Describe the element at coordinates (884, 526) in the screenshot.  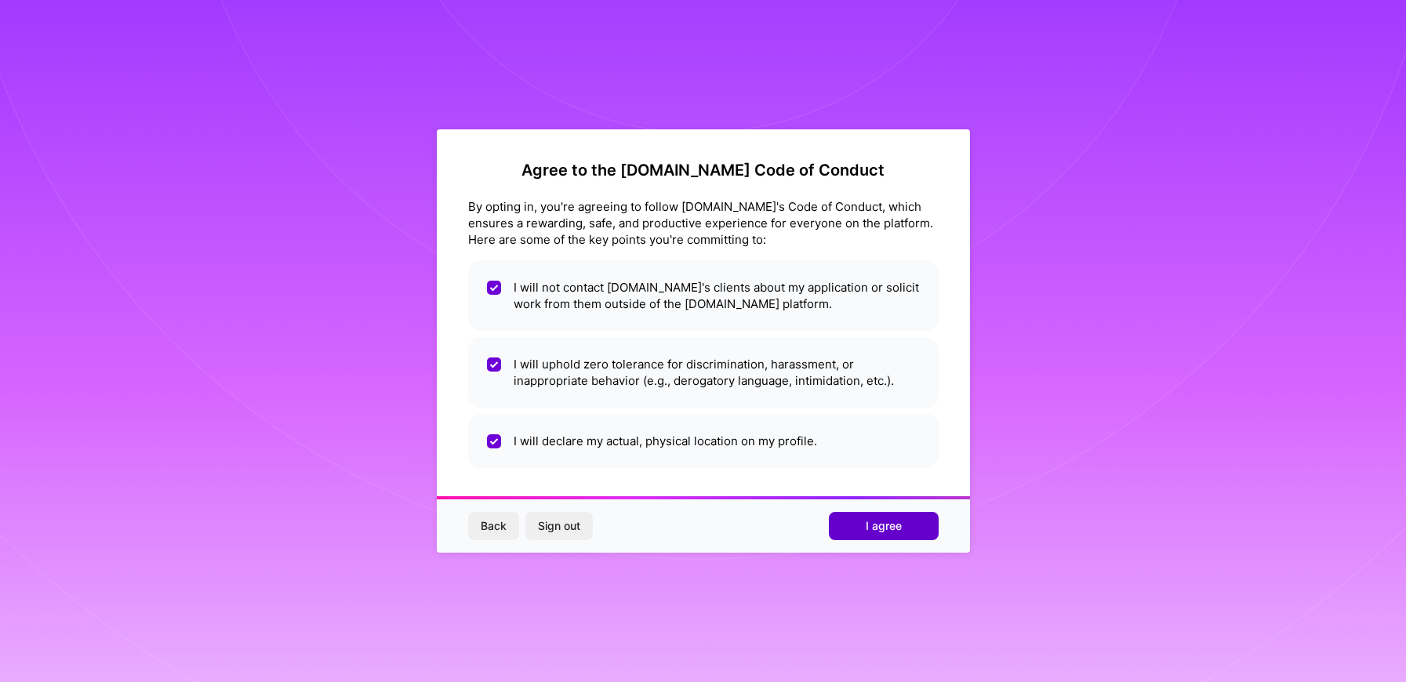
I see `button: I agree` at that location.